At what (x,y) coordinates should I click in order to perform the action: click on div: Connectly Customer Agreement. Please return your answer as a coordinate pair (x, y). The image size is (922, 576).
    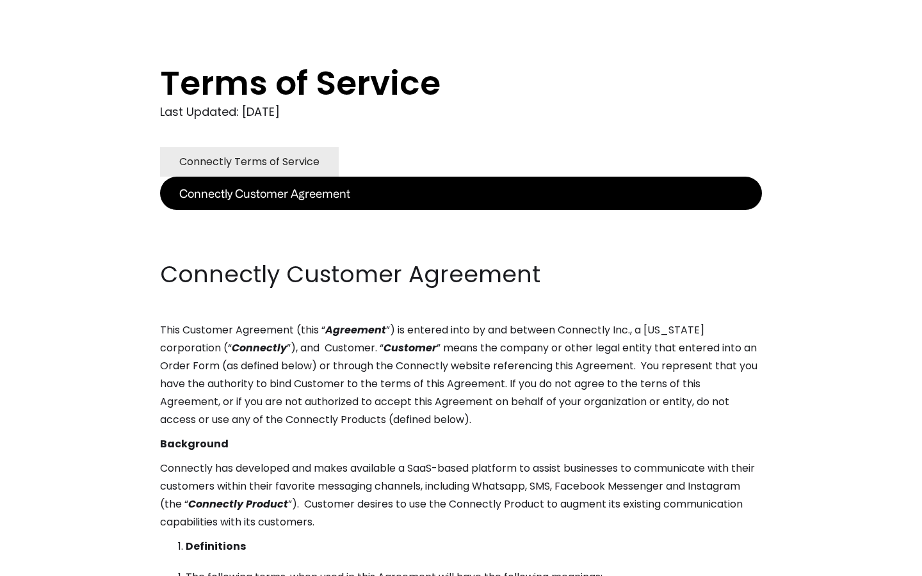
    Looking at the image, I should click on (265, 193).